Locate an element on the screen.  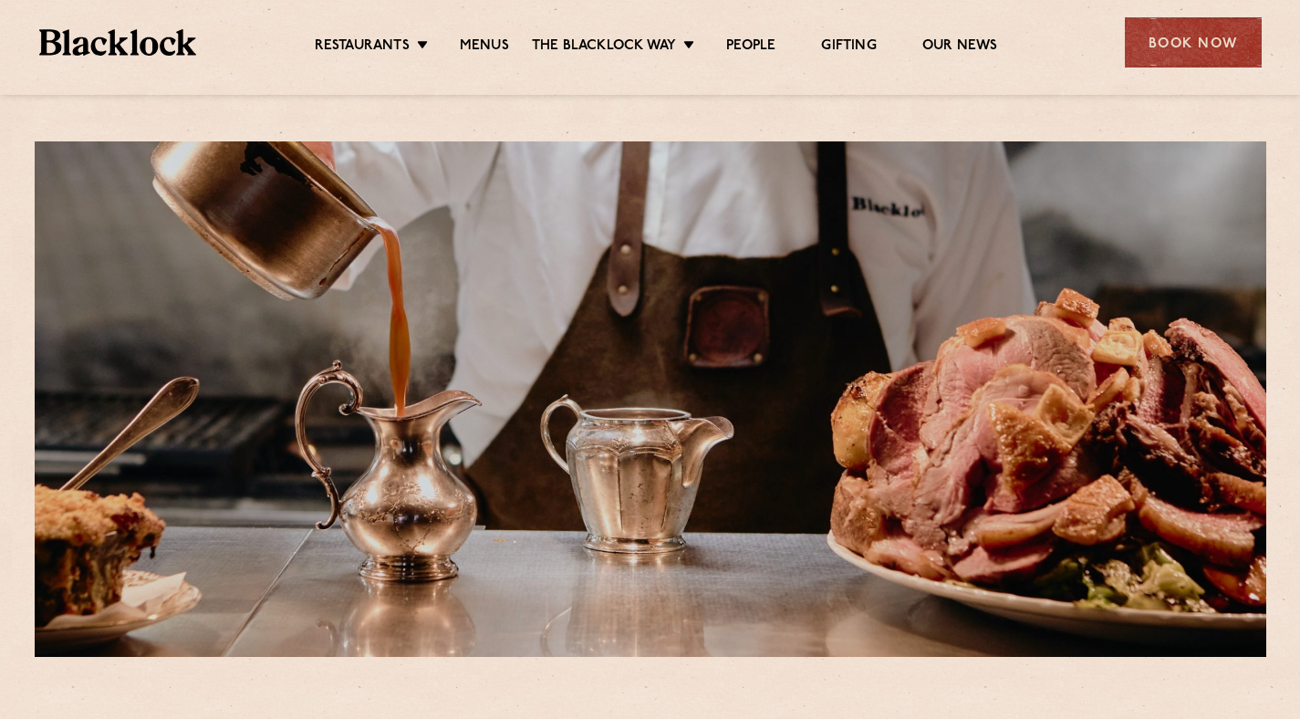
img: BL_Textured_Logo-footer-cropped.svg is located at coordinates (118, 42).